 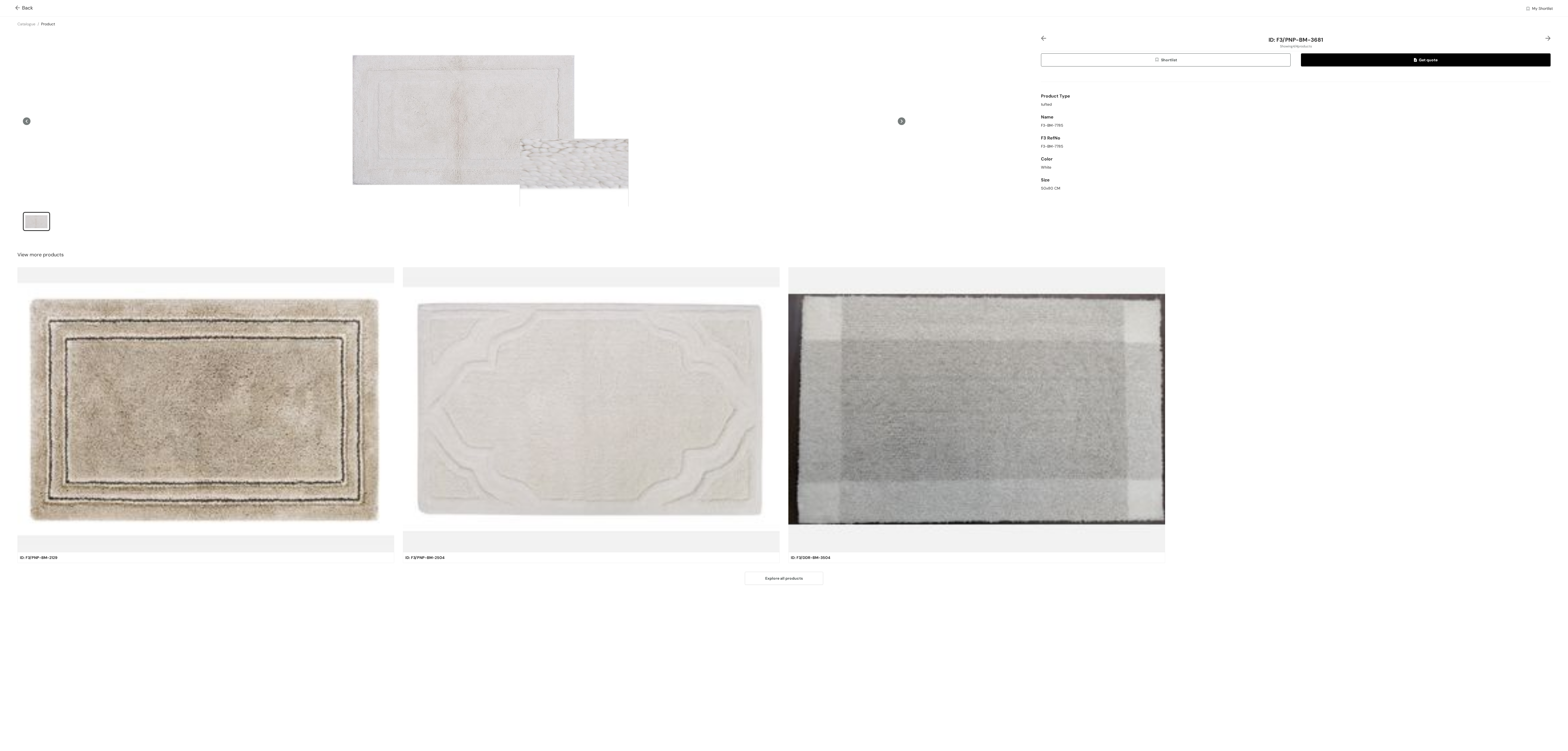 What do you see at coordinates (425, 557) in the screenshot?
I see `span: ID: F3/PNP-BM-2504` at bounding box center [425, 557].